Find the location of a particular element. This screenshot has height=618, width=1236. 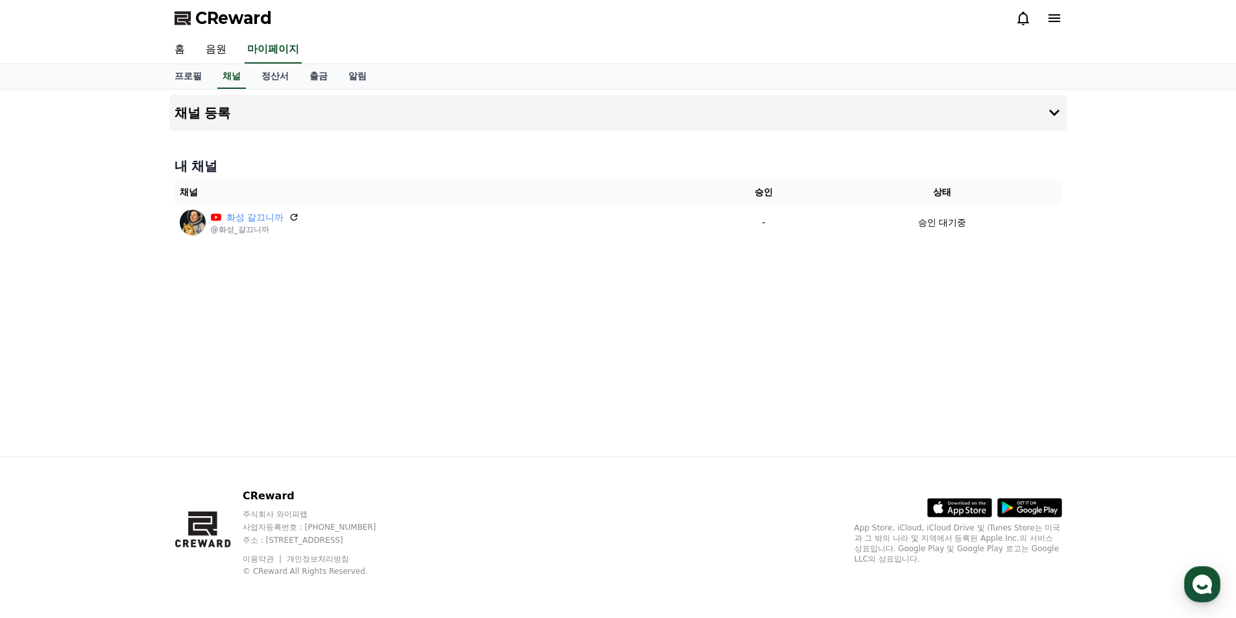

a: 설정 is located at coordinates (208, 427).